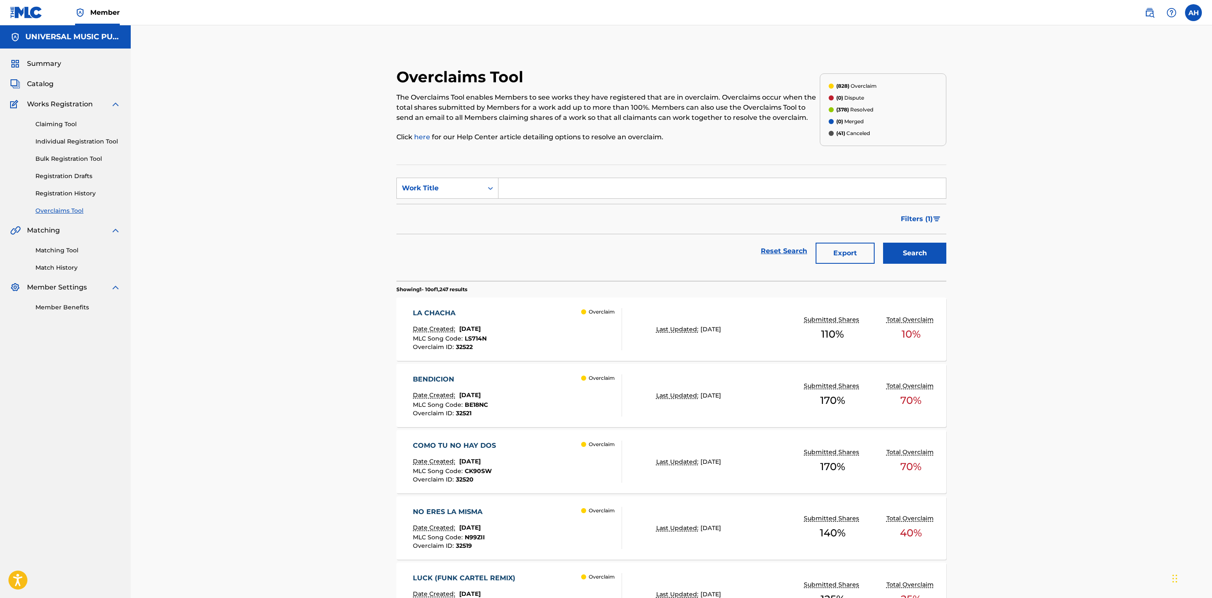  I want to click on img: Works Registration, so click(16, 104).